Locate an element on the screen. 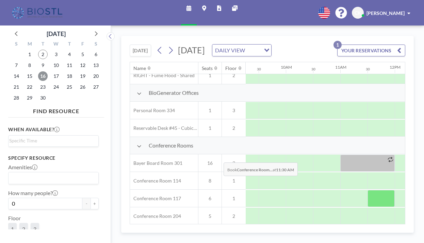  span: Monday, September 22, 2025 is located at coordinates (30, 87).